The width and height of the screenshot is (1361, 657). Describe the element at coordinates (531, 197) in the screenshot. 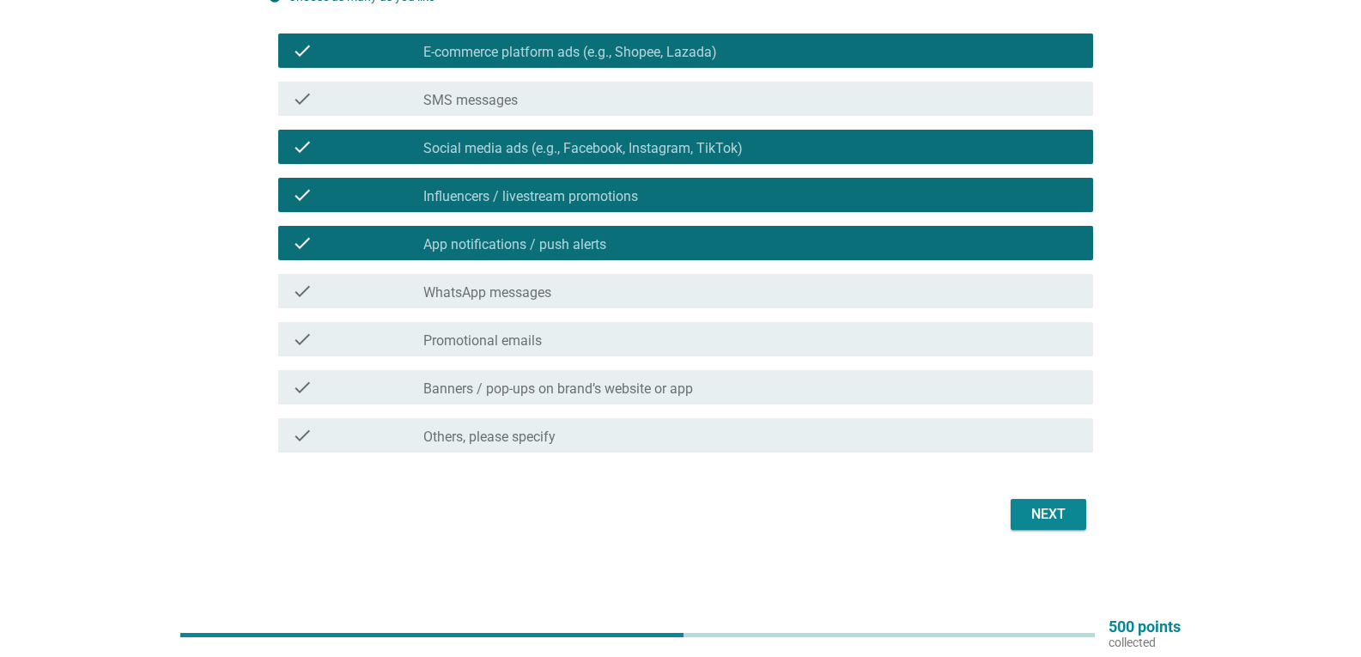

I see `label: Influencers / livestream promotions` at that location.